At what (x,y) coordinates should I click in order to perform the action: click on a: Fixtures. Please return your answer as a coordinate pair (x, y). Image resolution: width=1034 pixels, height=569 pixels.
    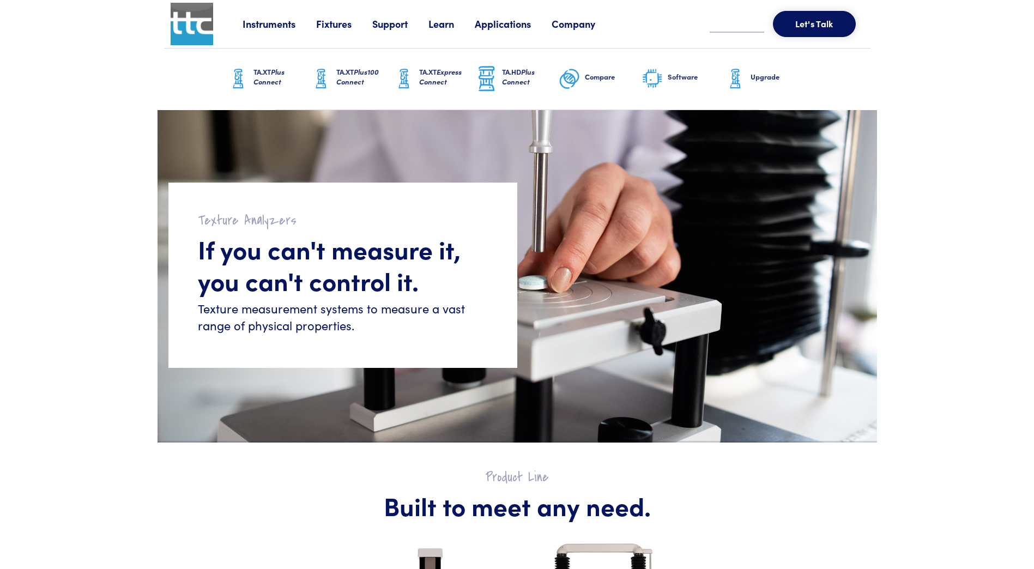
    Looking at the image, I should click on (344, 23).